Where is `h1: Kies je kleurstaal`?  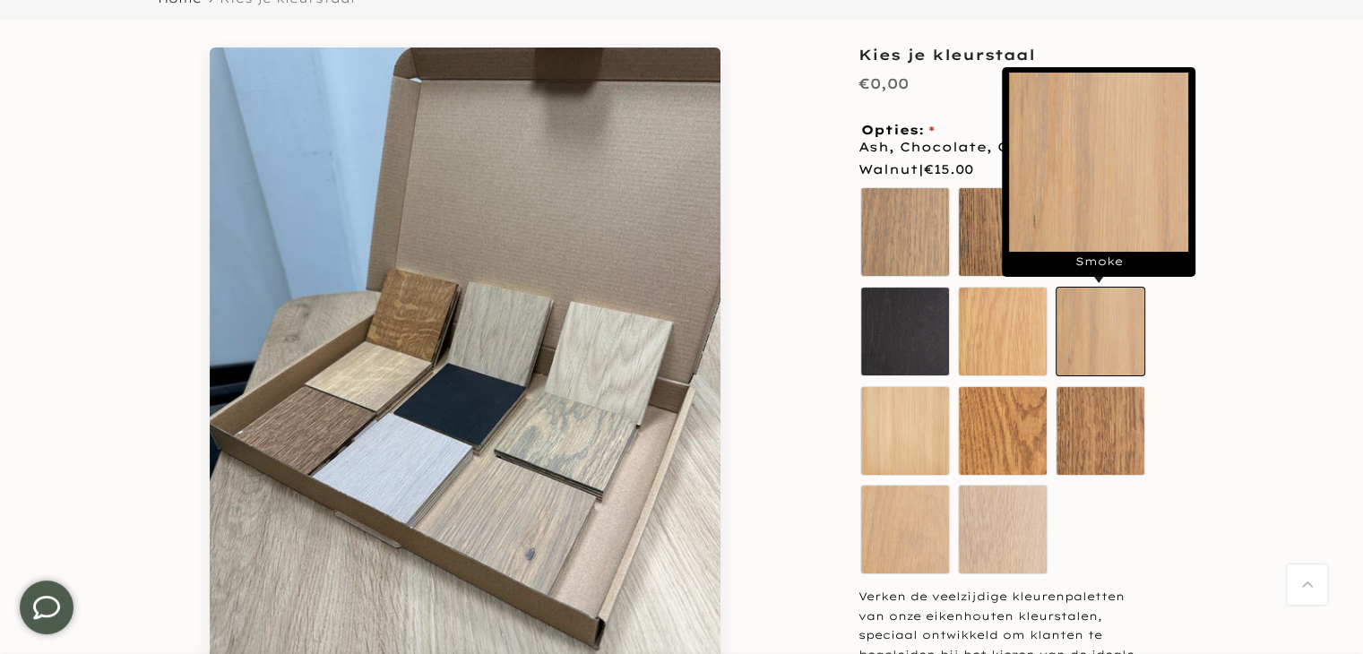 h1: Kies je kleurstaal is located at coordinates (1007, 55).